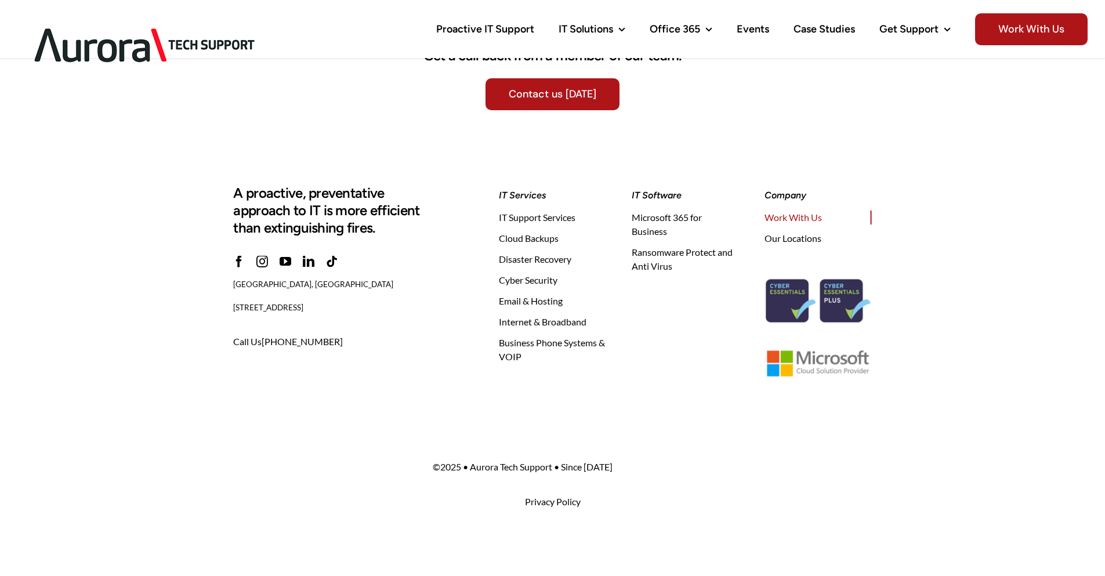  I want to click on span: Business Phone Systems & VOIP, so click(552, 350).